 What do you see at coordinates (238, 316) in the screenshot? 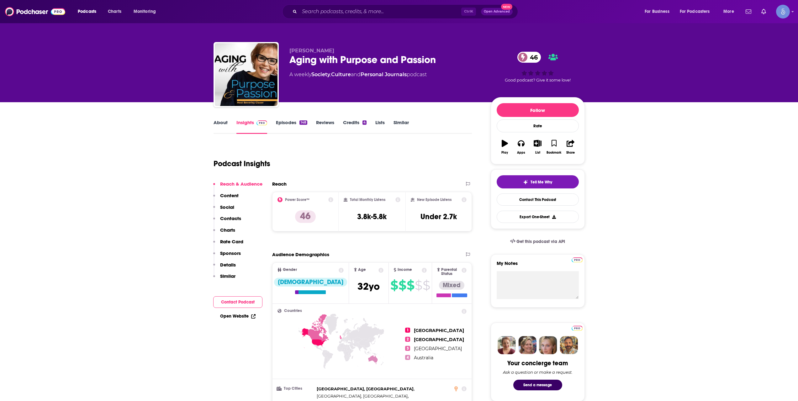
I see `a: Open Website` at bounding box center [238, 316].